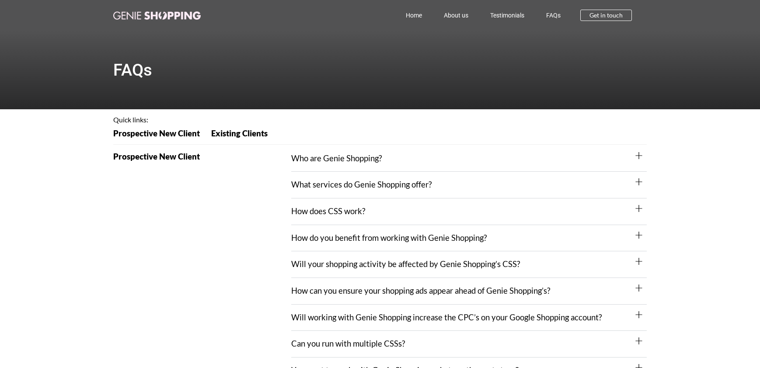 The height and width of the screenshot is (368, 760). Describe the element at coordinates (446, 317) in the screenshot. I see `a: Will working with Genie Shopping increase the CPC’s on your Google Shopping account?` at that location.